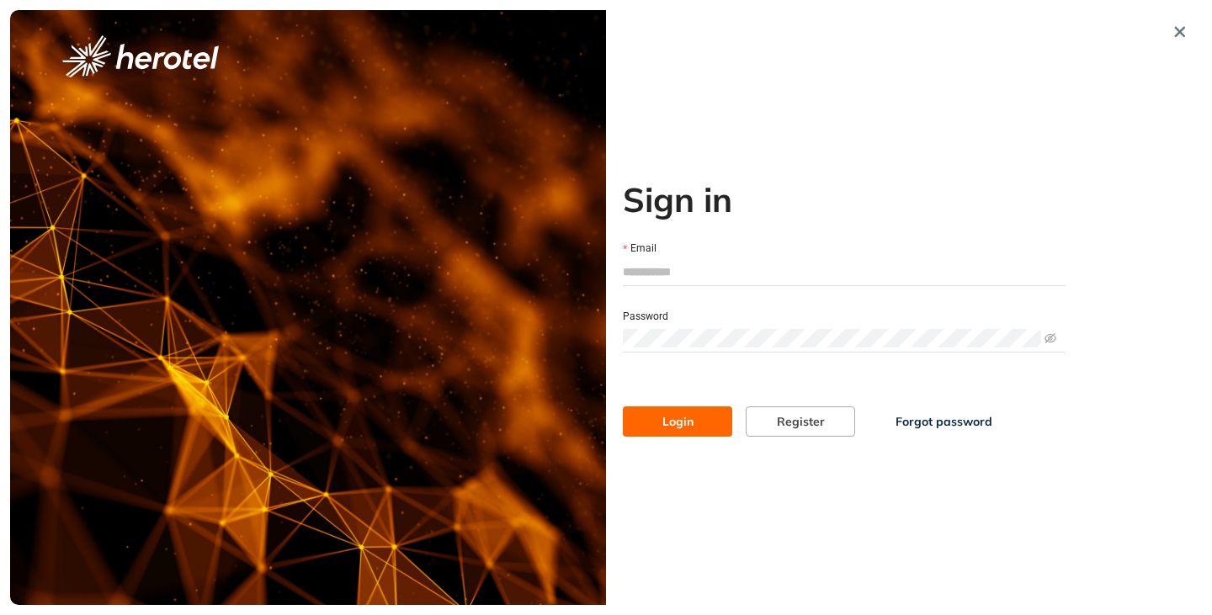 The image size is (1212, 615). What do you see at coordinates (640, 248) in the screenshot?
I see `label: Email` at bounding box center [640, 248].